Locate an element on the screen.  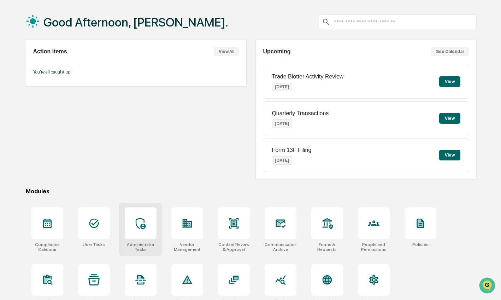
img: f2157a4c-a0d3-4daa-907e-bb6f0de503a5-1751232295721 is located at coordinates (9, 9).